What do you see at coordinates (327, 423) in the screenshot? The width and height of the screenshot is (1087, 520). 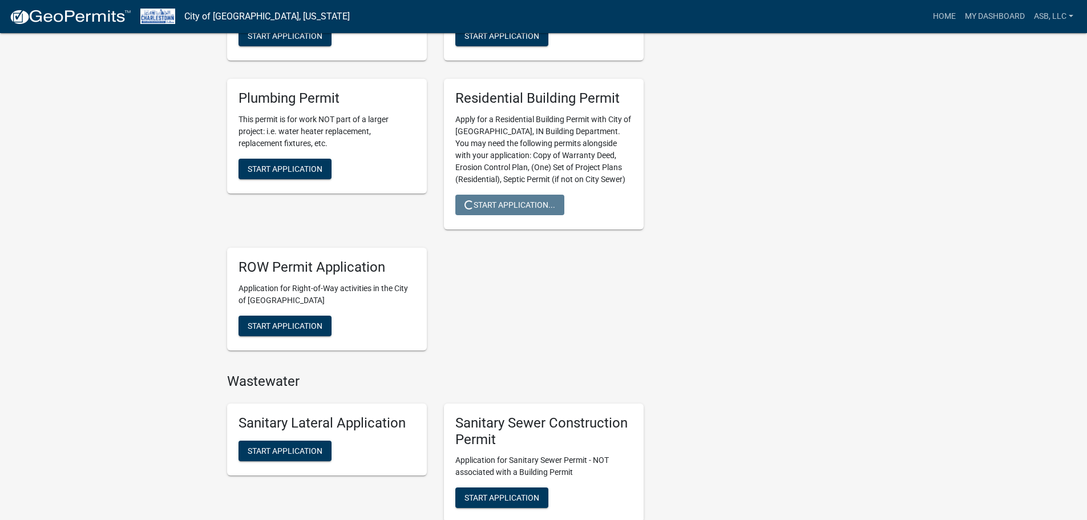 I see `h5: Sanitary Lateral Application` at bounding box center [327, 423].